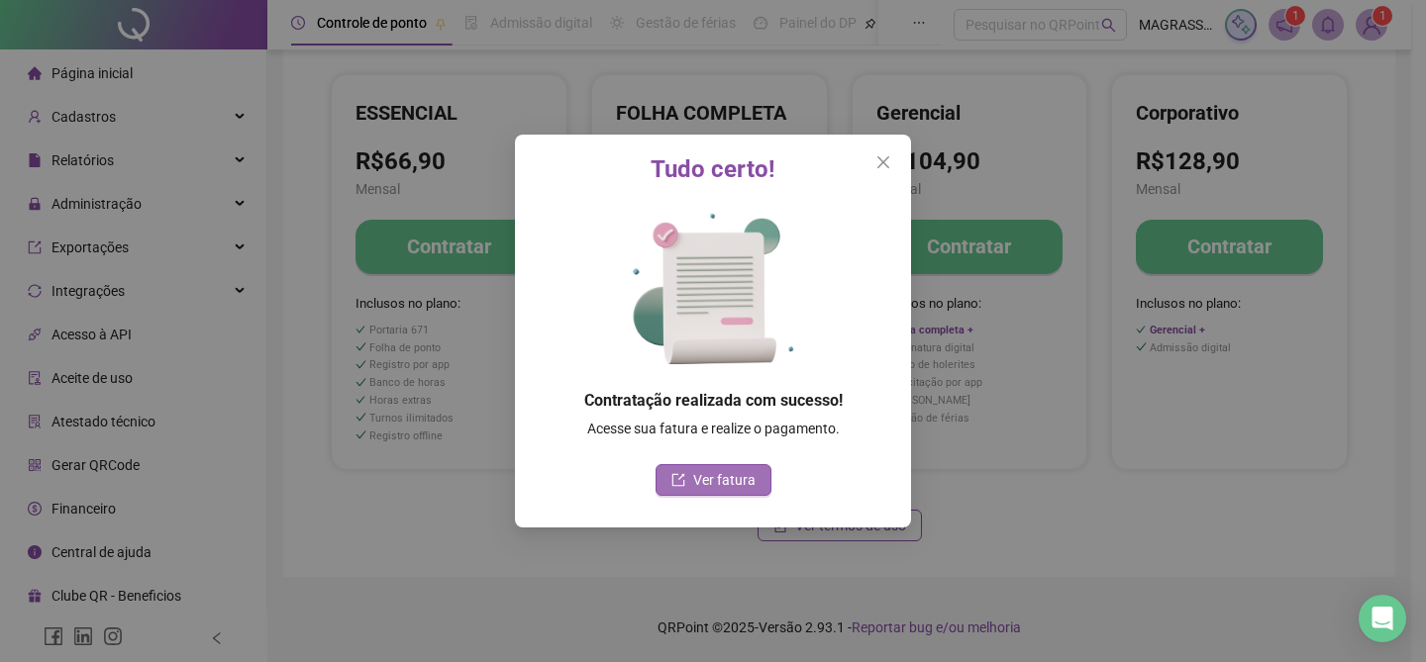 The image size is (1426, 662). Describe the element at coordinates (713, 170) in the screenshot. I see `h3: Tudo certo!` at that location.